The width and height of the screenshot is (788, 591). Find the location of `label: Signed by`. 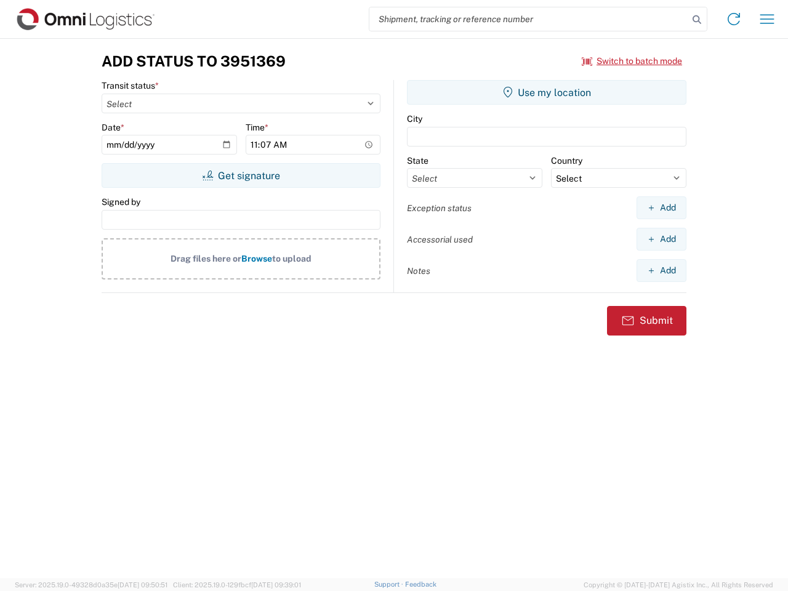

label: Signed by is located at coordinates (121, 202).